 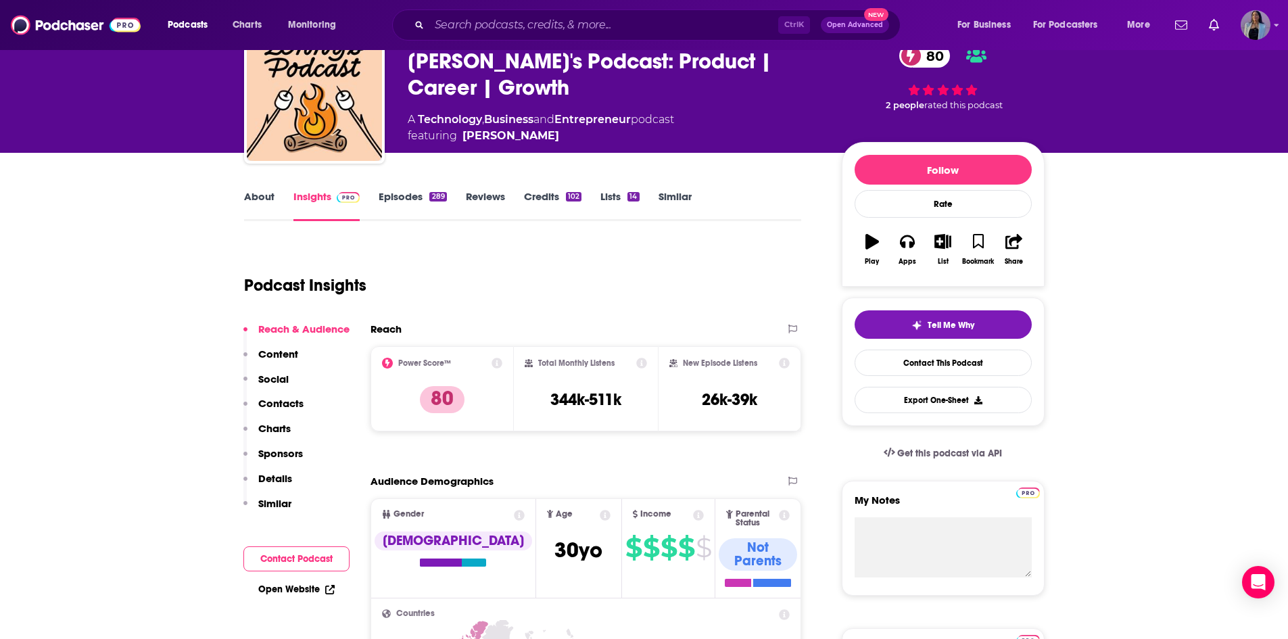 What do you see at coordinates (586, 400) in the screenshot?
I see `h3: 344k-511k` at bounding box center [586, 400].